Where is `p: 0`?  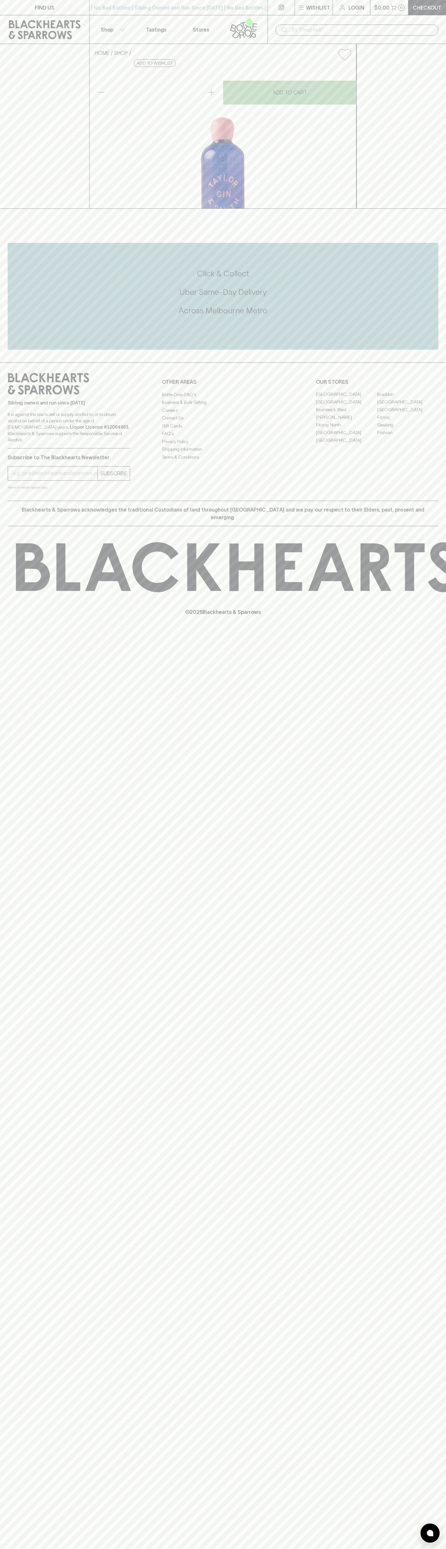 p: 0 is located at coordinates (401, 7).